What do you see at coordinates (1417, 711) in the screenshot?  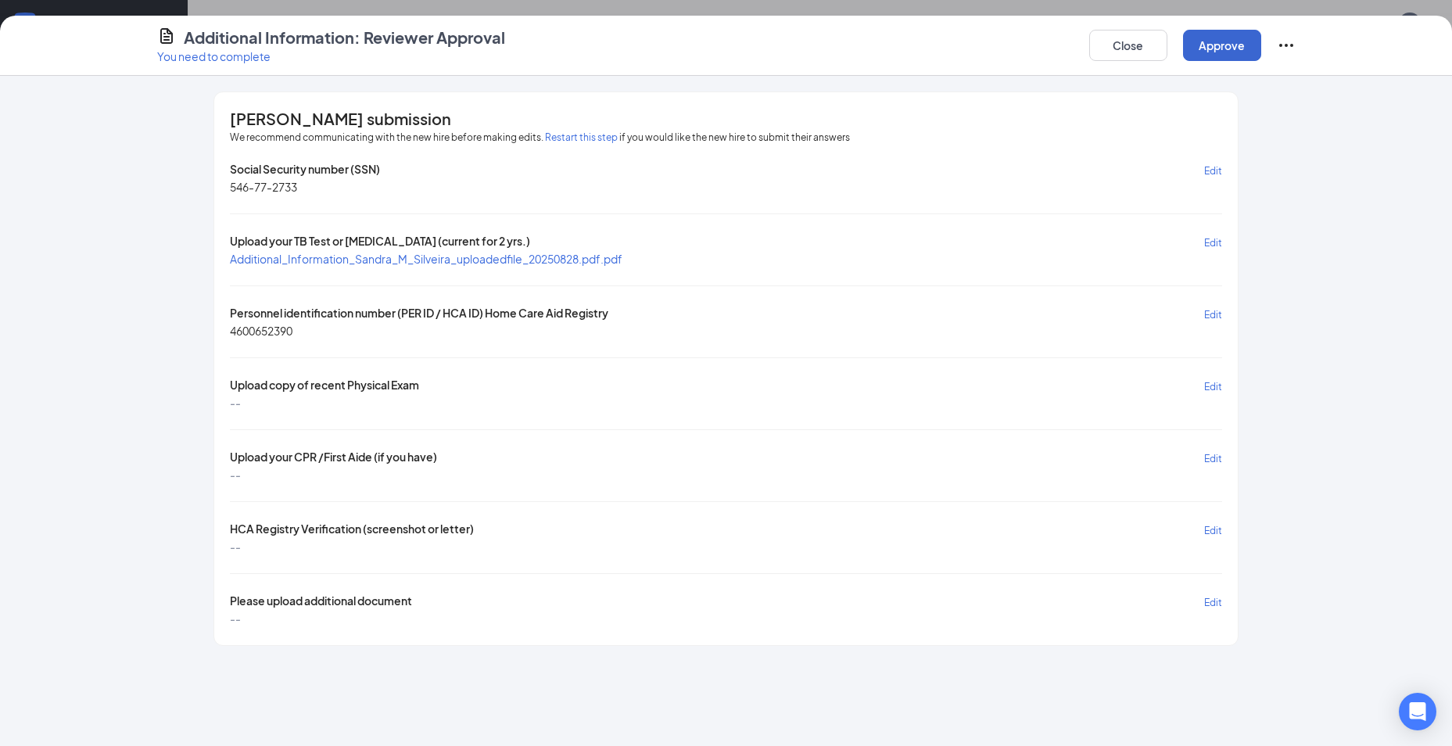 I see `div: Open Intercom Messenger` at bounding box center [1417, 711].